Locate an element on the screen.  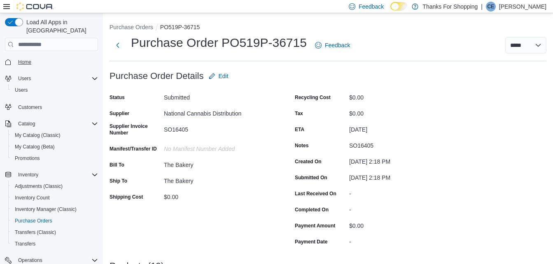
a: Inventory Manager (Classic) is located at coordinates (46, 210).